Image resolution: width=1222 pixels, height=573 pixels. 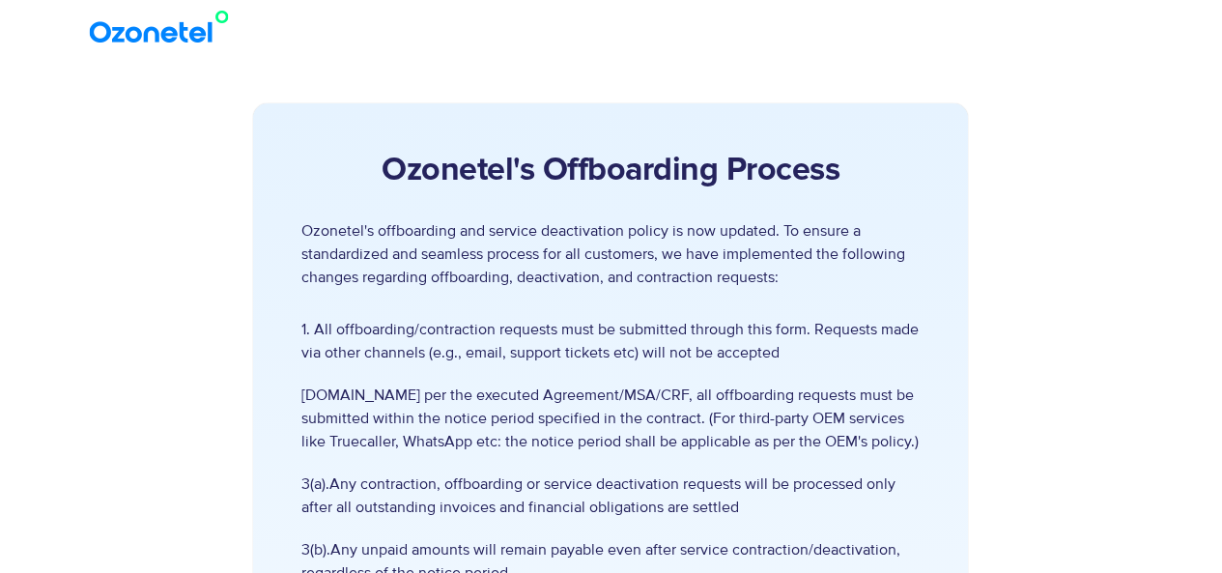 I want to click on p: Ozonetel's offboarding and service deactivation policy is now updated. To ensure a standardized a..., so click(x=610, y=254).